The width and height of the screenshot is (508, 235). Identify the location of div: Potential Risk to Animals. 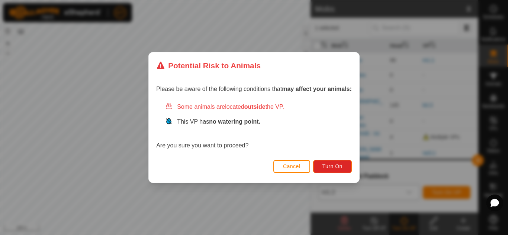
(208, 65).